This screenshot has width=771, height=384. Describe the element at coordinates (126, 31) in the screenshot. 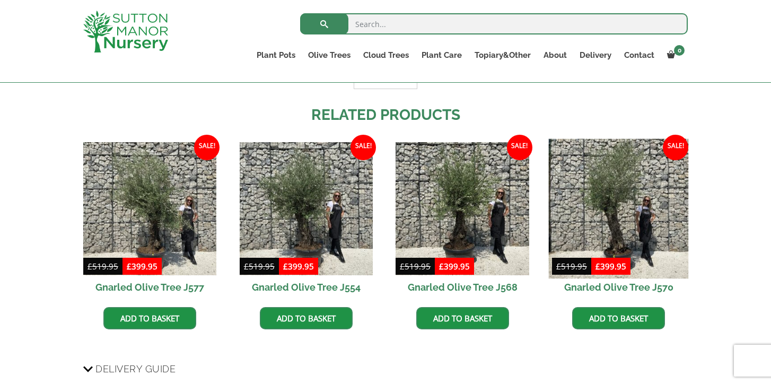

I see `img: logo` at that location.